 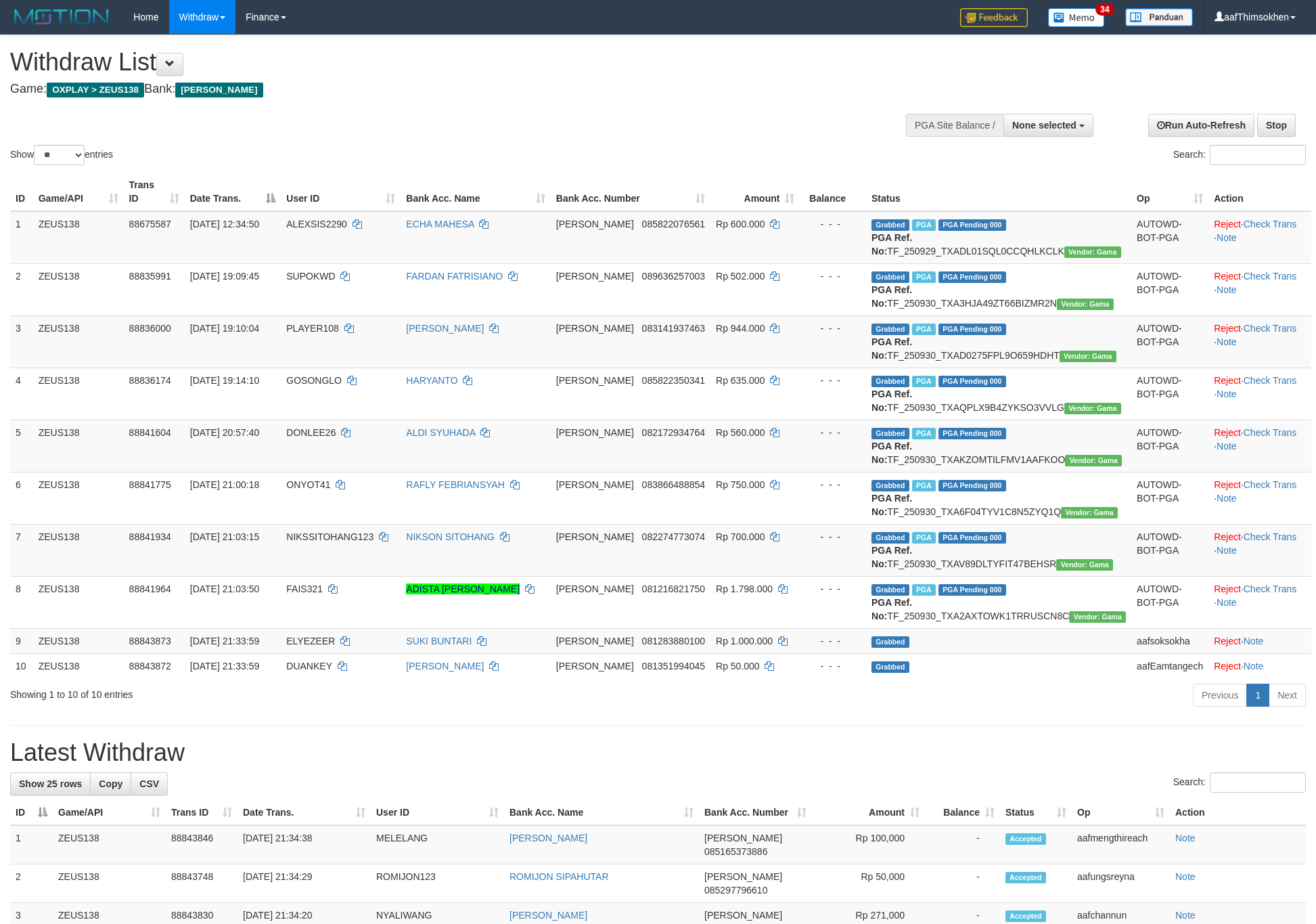 What do you see at coordinates (1227, 641) in the screenshot?
I see `a: Reject` at bounding box center [1227, 641].